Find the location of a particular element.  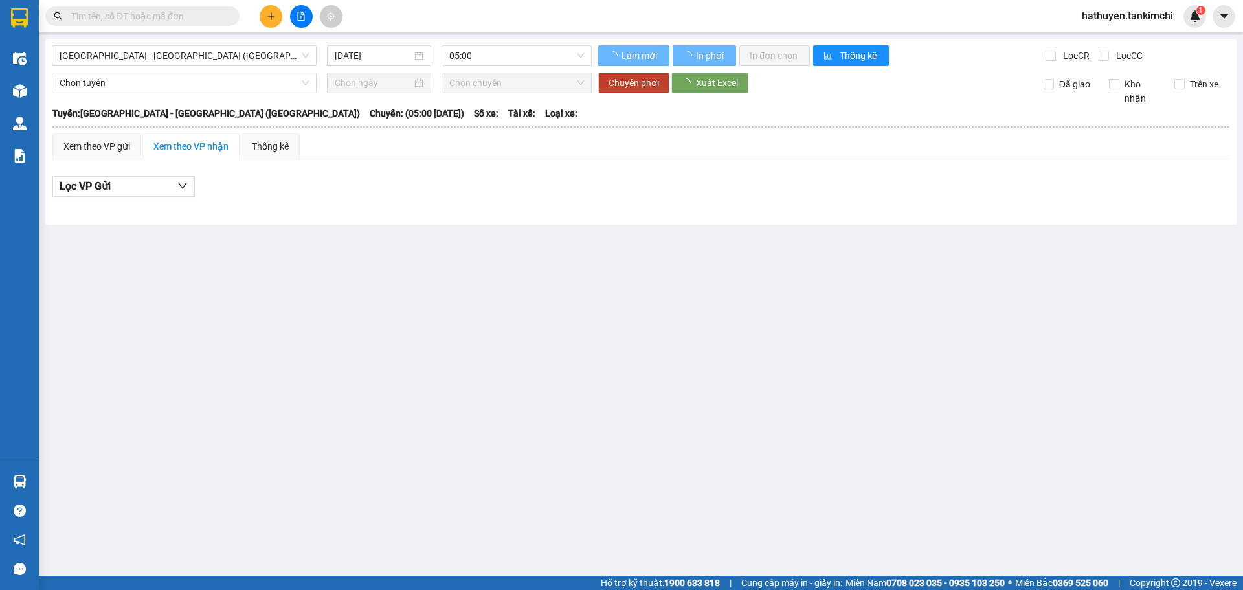

button: caret-down is located at coordinates (1224, 16).